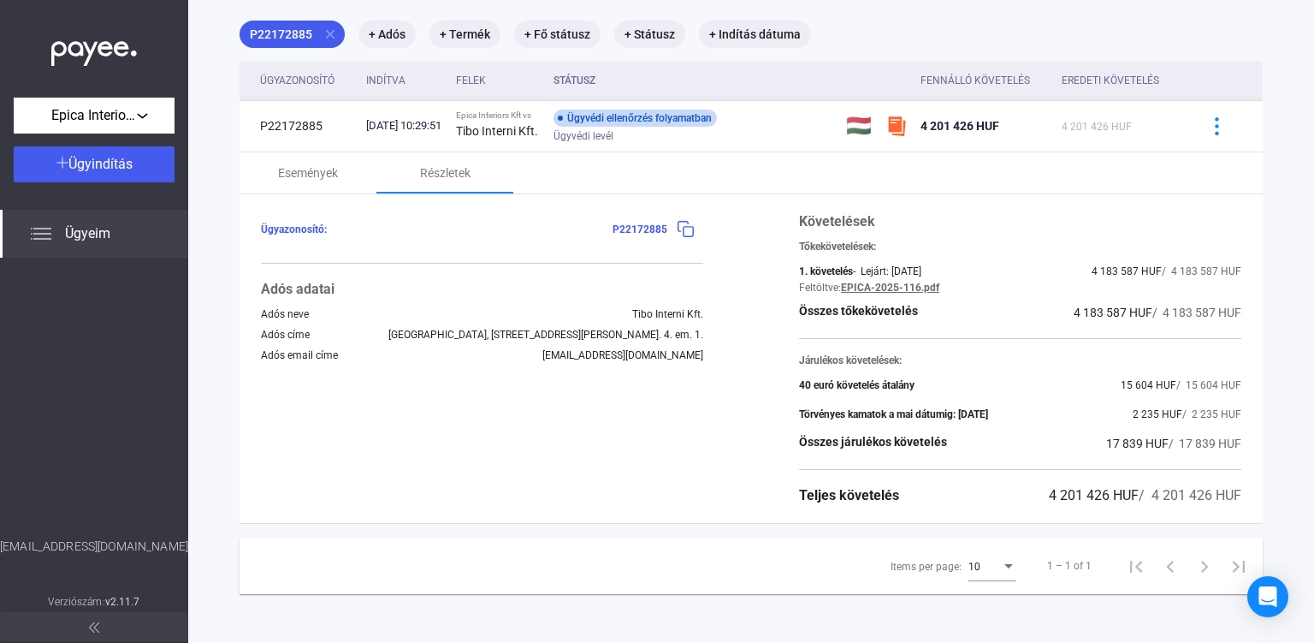  I want to click on div: Összes tőkekövetelés, so click(858, 312).